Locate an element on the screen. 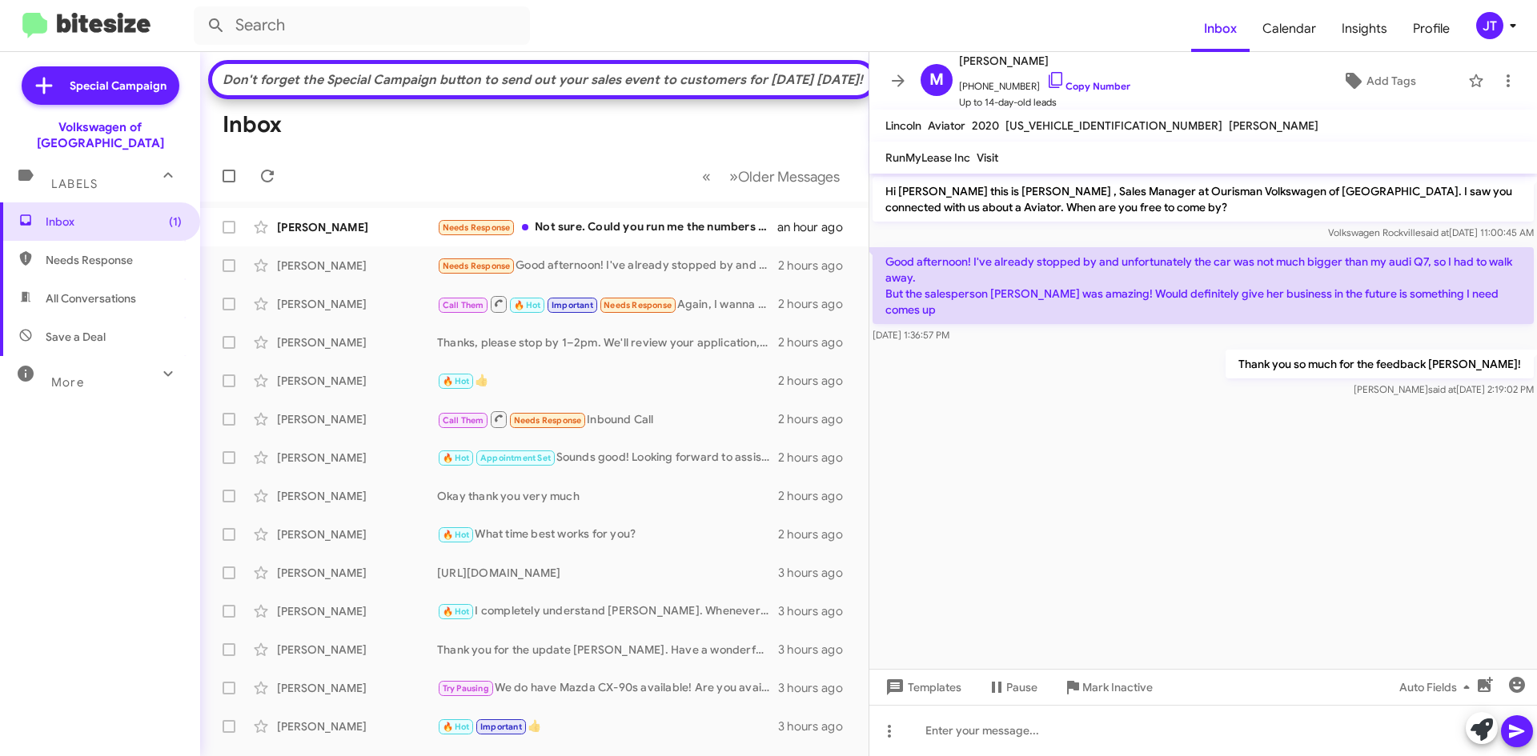 The image size is (1537, 756). a: Special Campaign is located at coordinates (100, 86).